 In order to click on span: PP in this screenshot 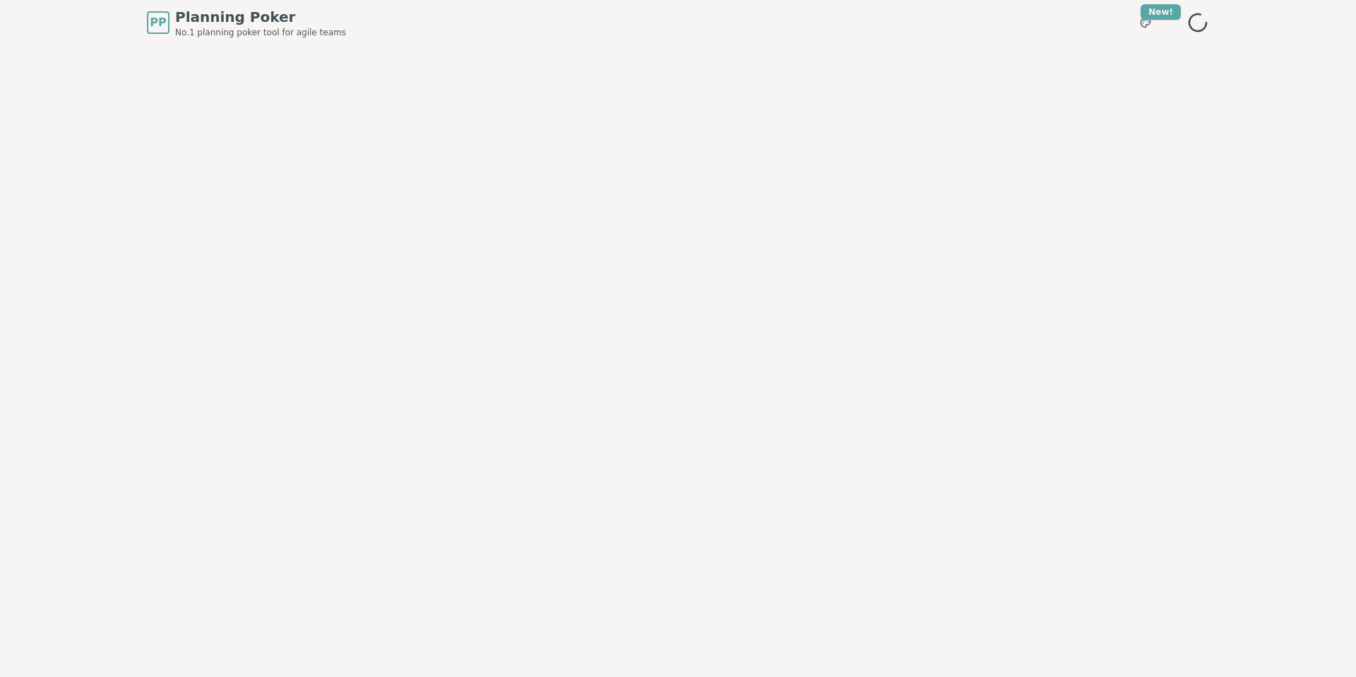, I will do `click(158, 23)`.